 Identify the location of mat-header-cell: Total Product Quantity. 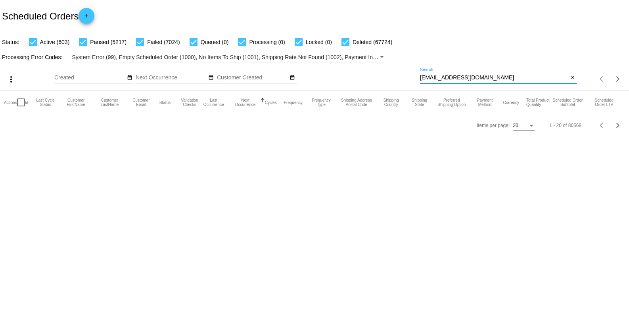
(539, 102).